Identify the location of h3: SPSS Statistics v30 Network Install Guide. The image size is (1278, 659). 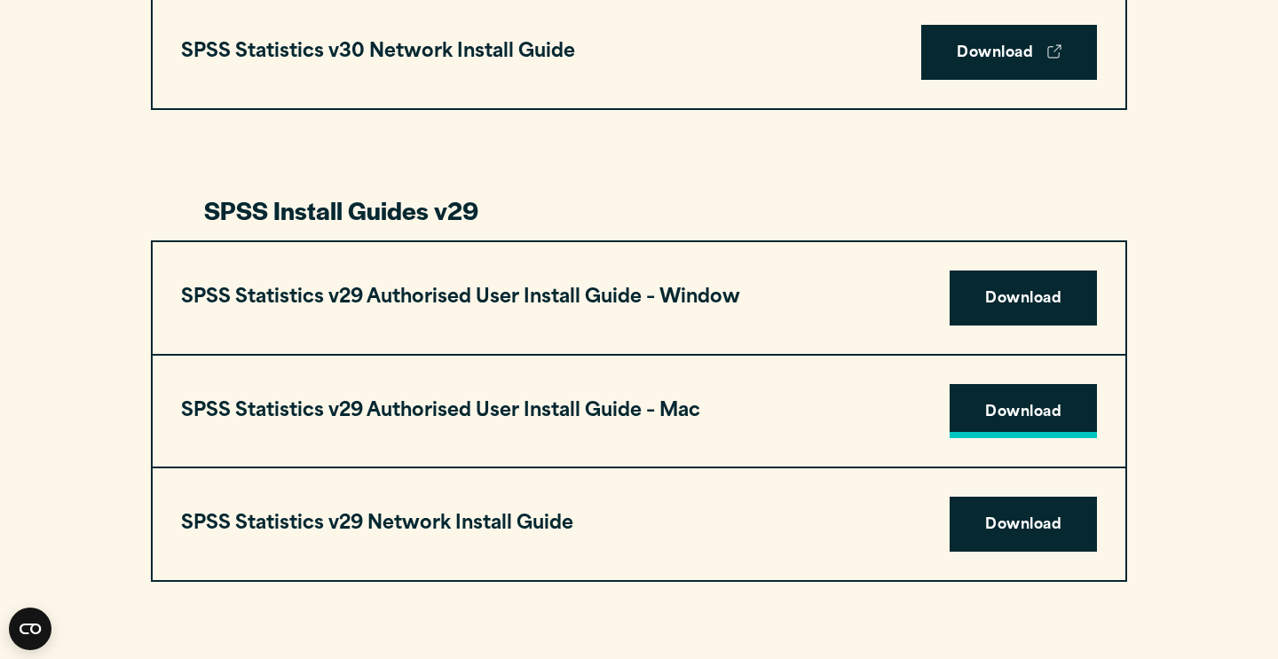
(378, 52).